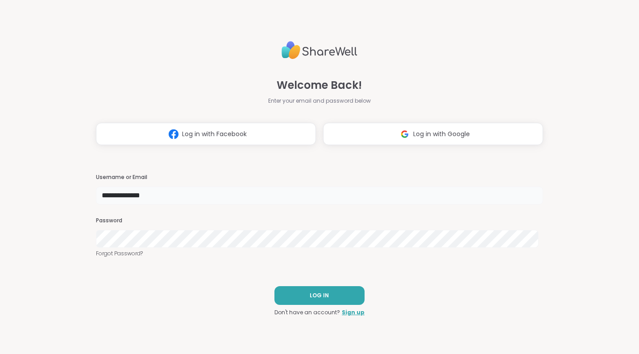  What do you see at coordinates (319, 85) in the screenshot?
I see `span: Welcome Back!` at bounding box center [319, 85].